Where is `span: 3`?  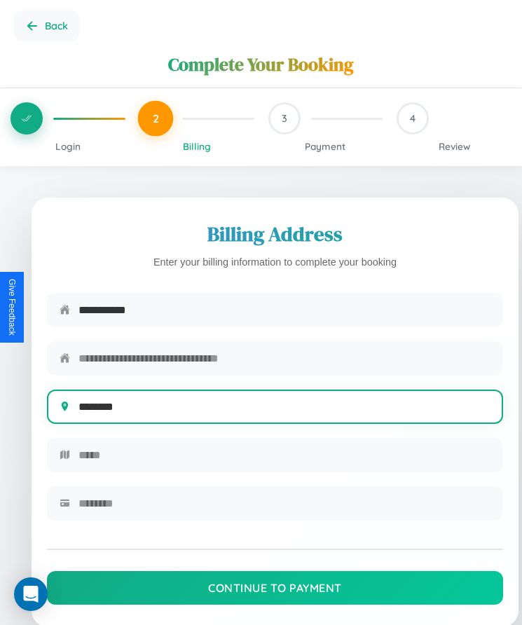
span: 3 is located at coordinates (285, 118).